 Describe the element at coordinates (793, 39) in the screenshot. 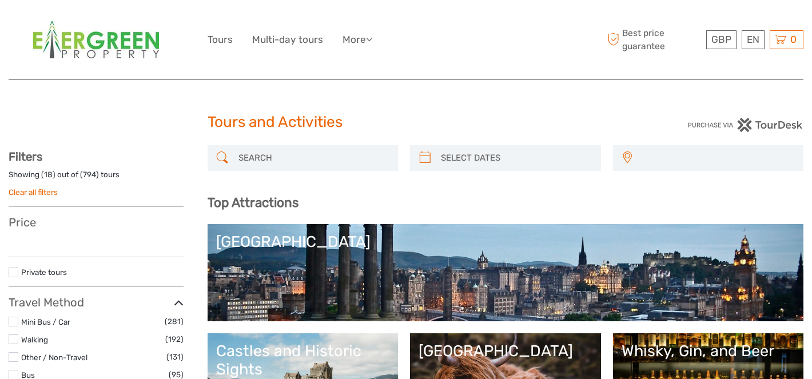

I see `span: 0` at that location.